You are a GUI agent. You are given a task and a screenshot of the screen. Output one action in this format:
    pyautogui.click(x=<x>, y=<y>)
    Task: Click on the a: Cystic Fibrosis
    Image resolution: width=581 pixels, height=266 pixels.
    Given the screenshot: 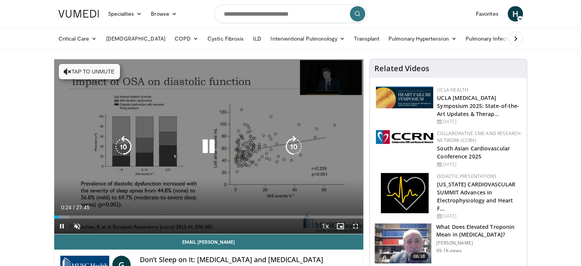 What is the action you would take?
    pyautogui.click(x=225, y=39)
    